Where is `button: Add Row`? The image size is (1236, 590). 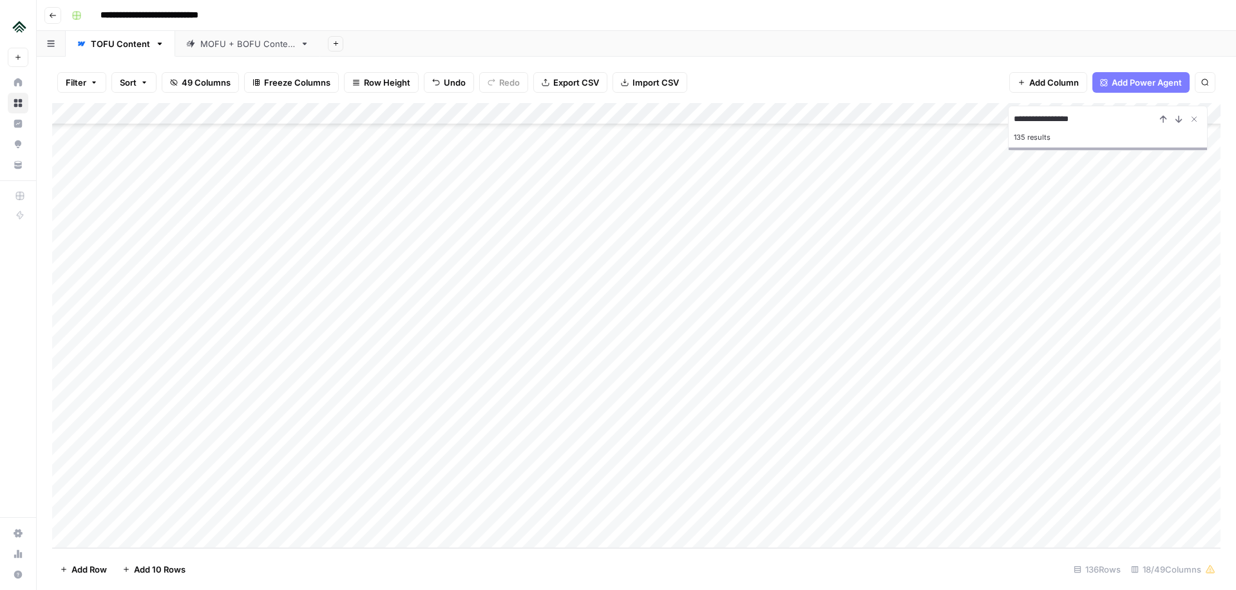 button: Add Row is located at coordinates (83, 569).